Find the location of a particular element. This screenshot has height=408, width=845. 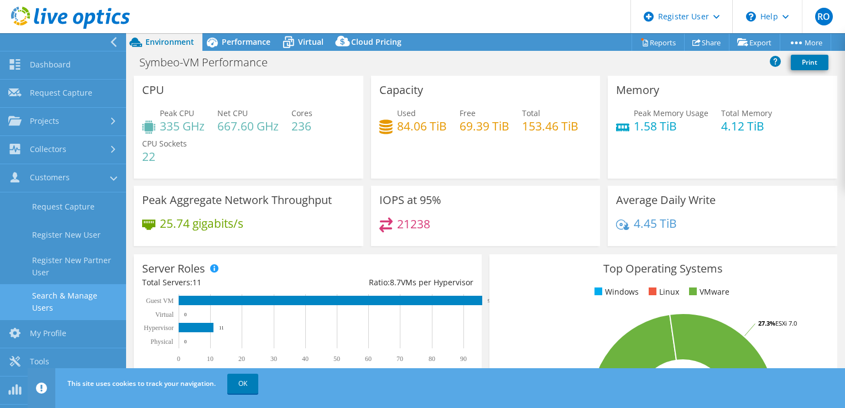

span: Peak Memory Usage is located at coordinates (671, 113).